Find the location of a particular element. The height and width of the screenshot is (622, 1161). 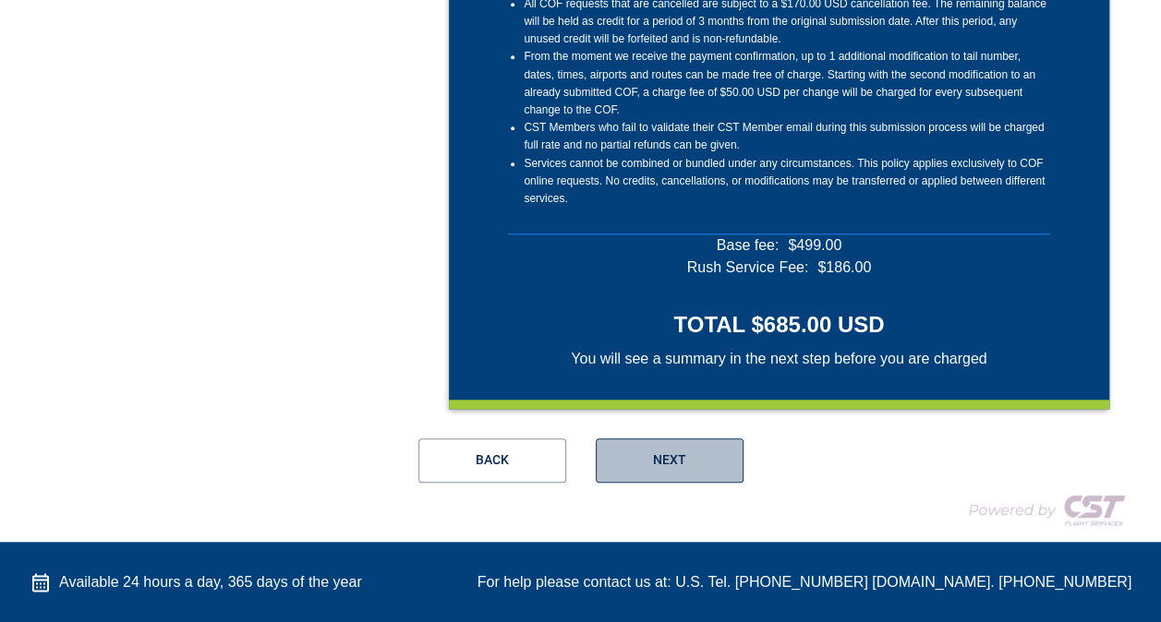

li: From the moment we receive the payment confirmation, up to 1 additional modification to tail numb... is located at coordinates (787, 83).